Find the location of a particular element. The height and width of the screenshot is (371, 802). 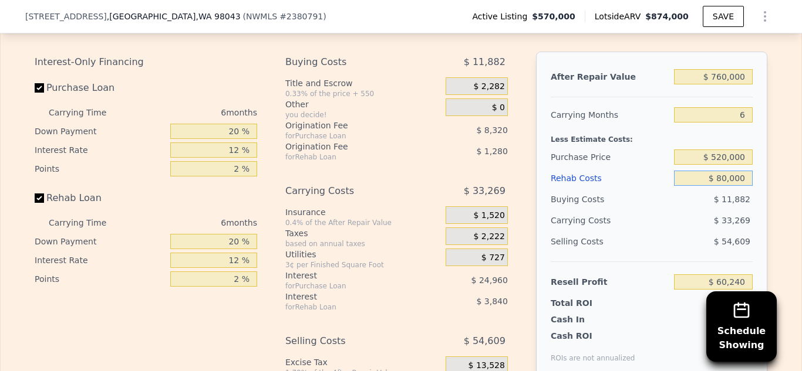

span: $ 1,520 is located at coordinates (488, 216).